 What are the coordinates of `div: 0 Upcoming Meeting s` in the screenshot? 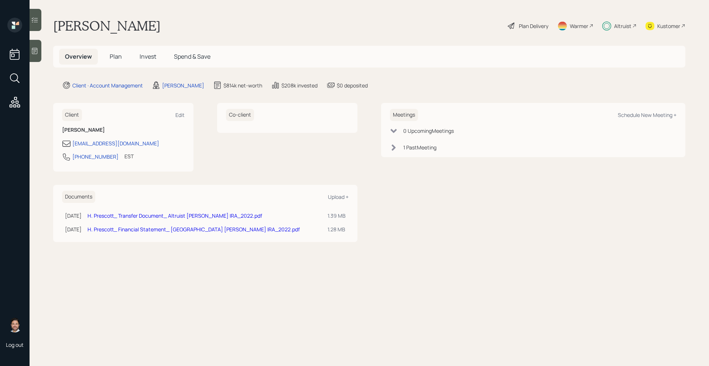 It's located at (428, 131).